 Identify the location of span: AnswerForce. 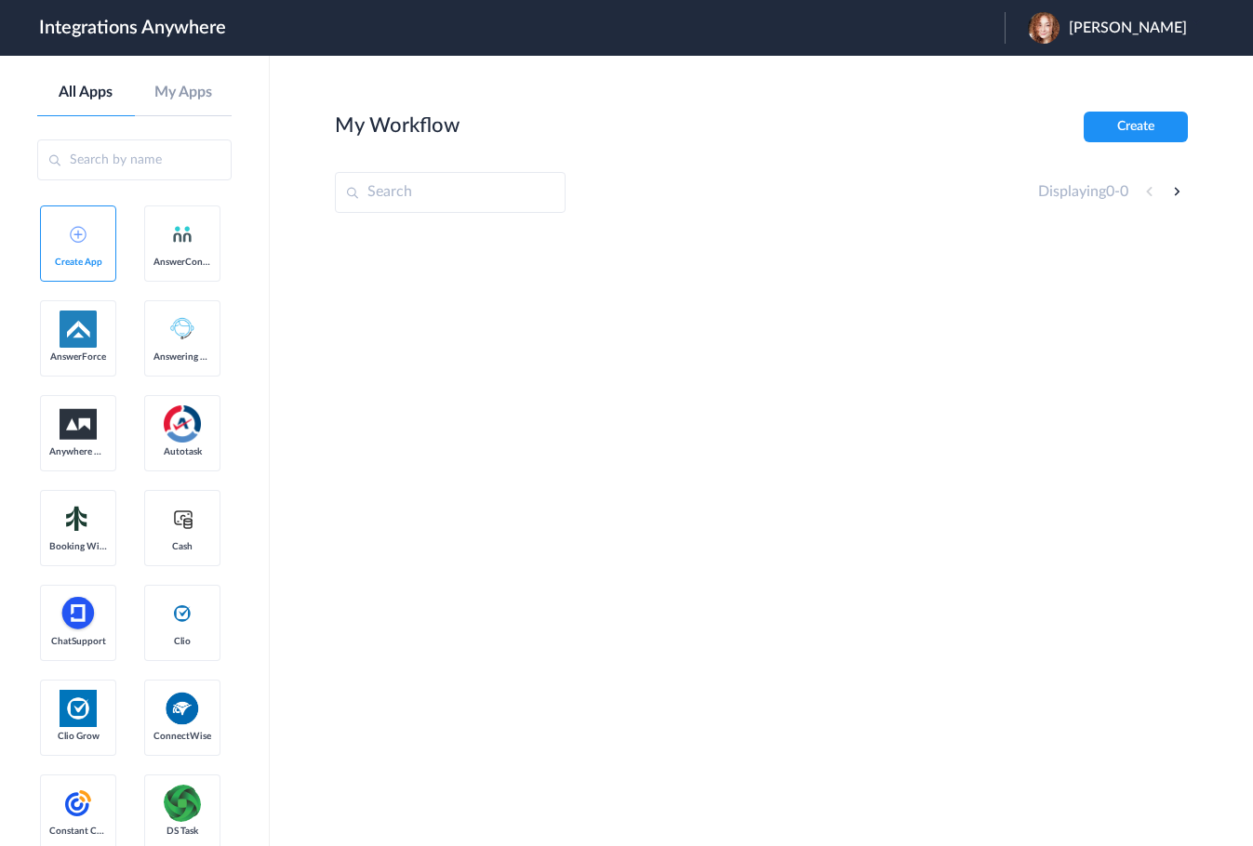
(78, 357).